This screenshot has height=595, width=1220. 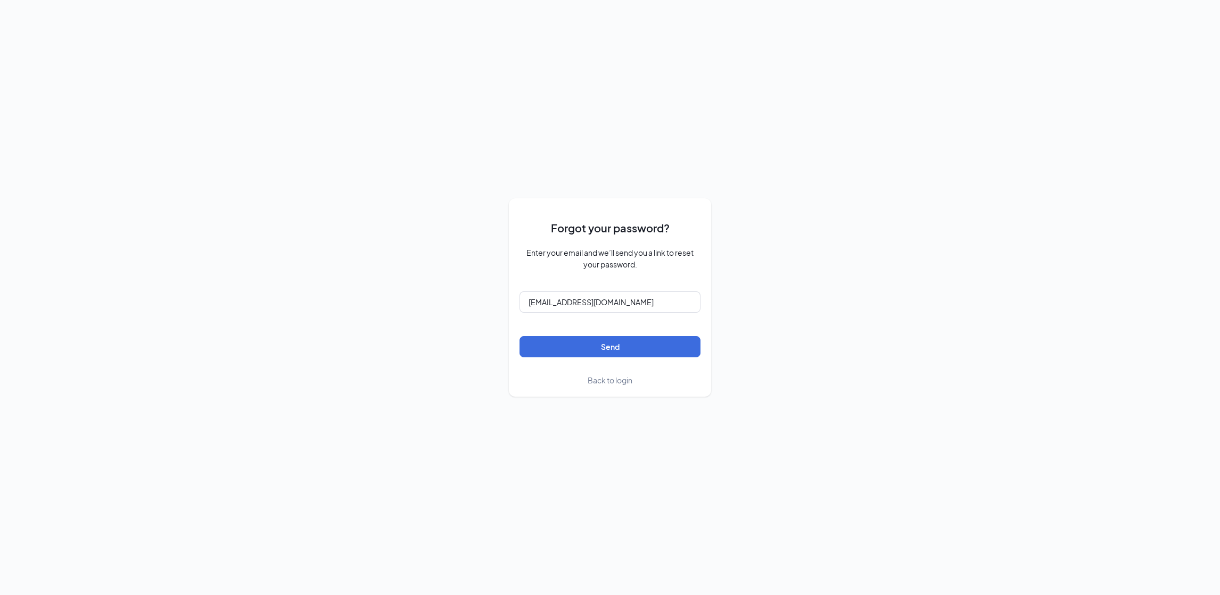 I want to click on a: Back to login, so click(x=610, y=380).